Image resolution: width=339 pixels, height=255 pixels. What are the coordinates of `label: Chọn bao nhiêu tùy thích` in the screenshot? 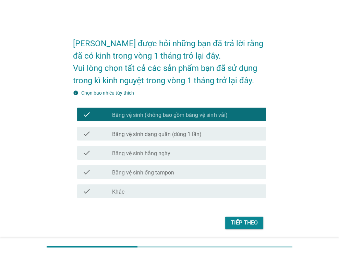 It's located at (108, 93).